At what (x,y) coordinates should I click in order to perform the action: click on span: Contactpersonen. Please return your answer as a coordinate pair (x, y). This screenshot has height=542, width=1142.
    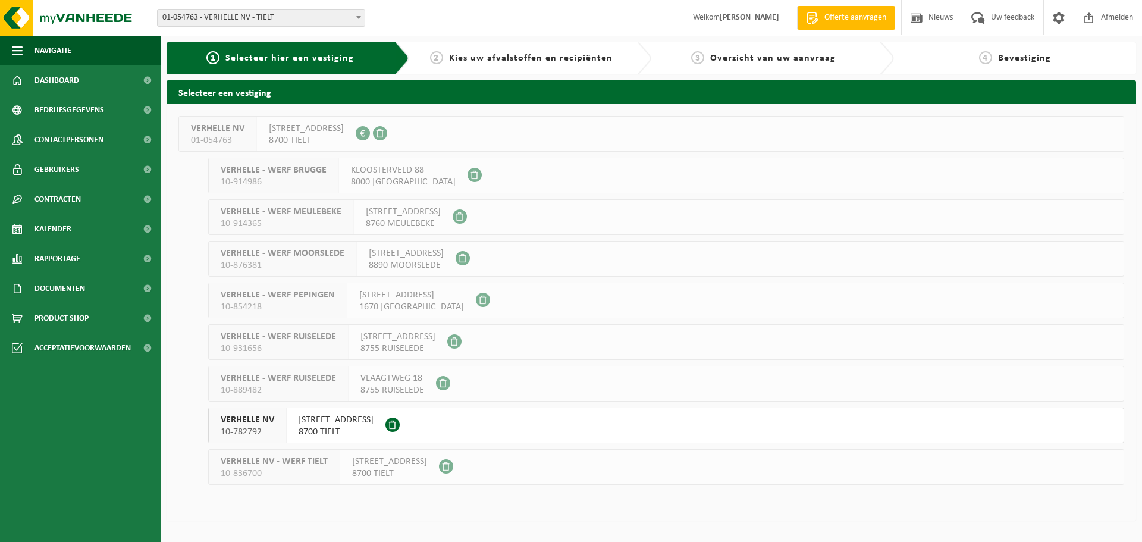
    Looking at the image, I should click on (69, 140).